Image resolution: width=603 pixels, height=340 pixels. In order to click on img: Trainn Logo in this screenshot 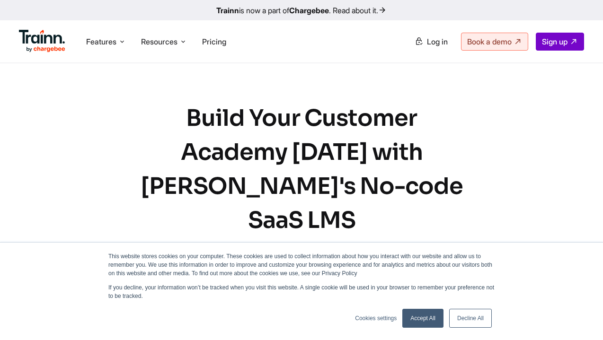, I will do `click(42, 41)`.